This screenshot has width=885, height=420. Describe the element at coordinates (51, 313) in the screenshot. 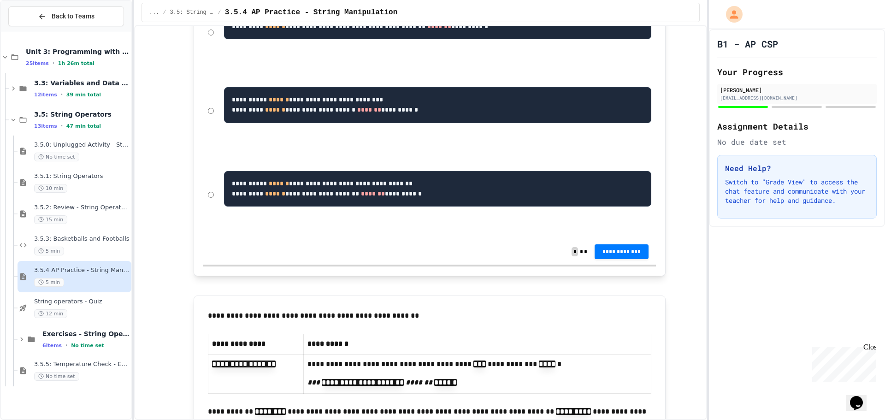

I see `span: 12 min` at that location.